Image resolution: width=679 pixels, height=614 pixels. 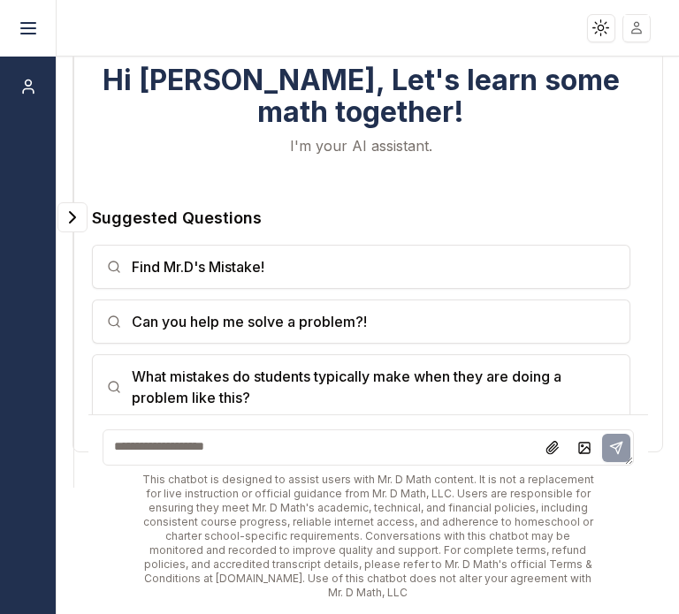 What do you see at coordinates (361, 387) in the screenshot?
I see `button: What mistakes do students typically make when they are doing a problem like this?` at bounding box center [361, 387].